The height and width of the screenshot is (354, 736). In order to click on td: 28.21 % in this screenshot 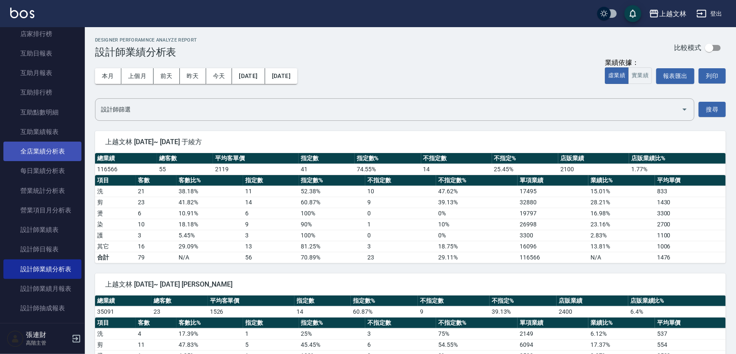, I will do `click(622, 202)`.